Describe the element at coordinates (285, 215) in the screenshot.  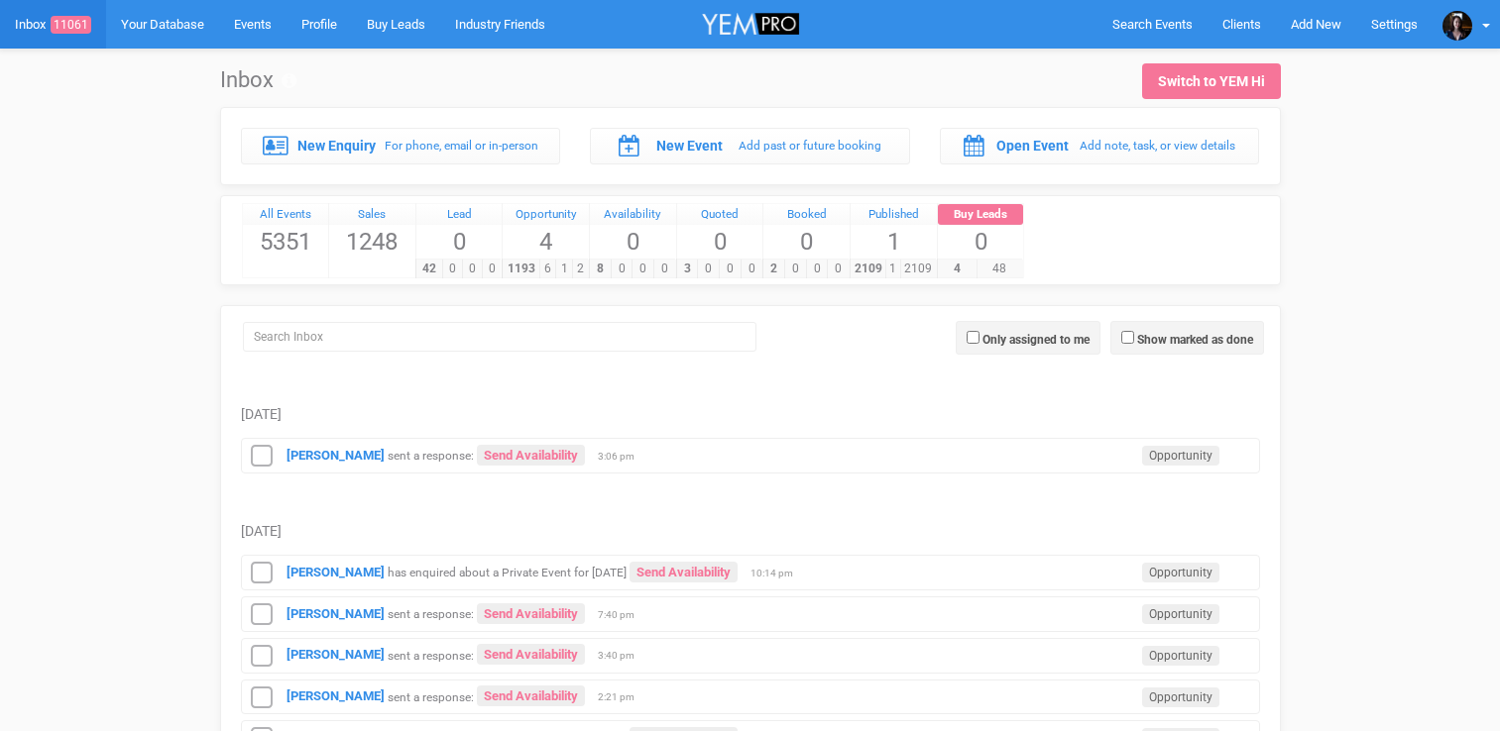
I see `a: All Events` at that location.